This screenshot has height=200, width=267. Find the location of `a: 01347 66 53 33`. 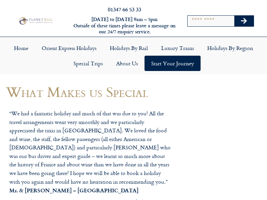

a: 01347 66 53 33 is located at coordinates (124, 9).